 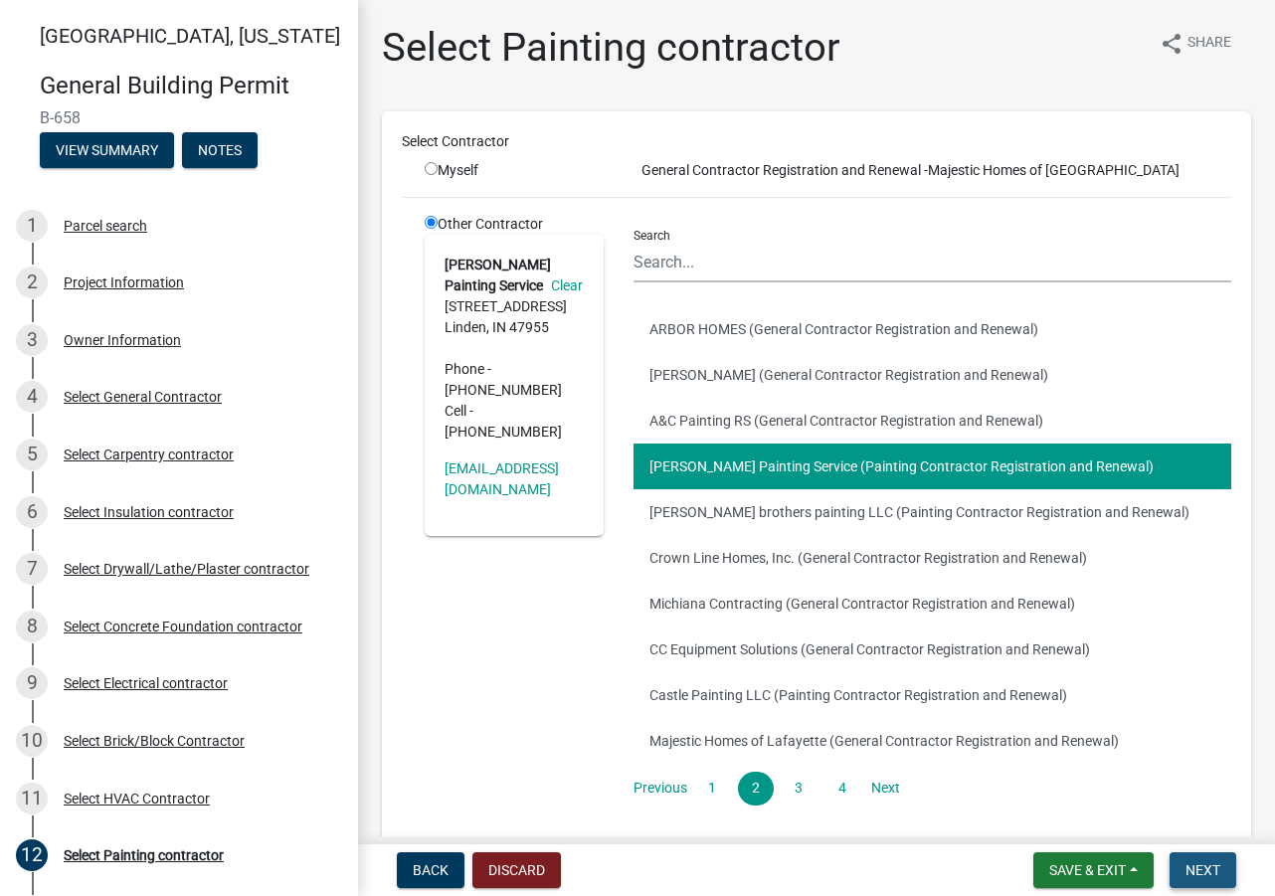 What do you see at coordinates (148, 454) in the screenshot?
I see `div: Select Carpentry contractor` at bounding box center [148, 454].